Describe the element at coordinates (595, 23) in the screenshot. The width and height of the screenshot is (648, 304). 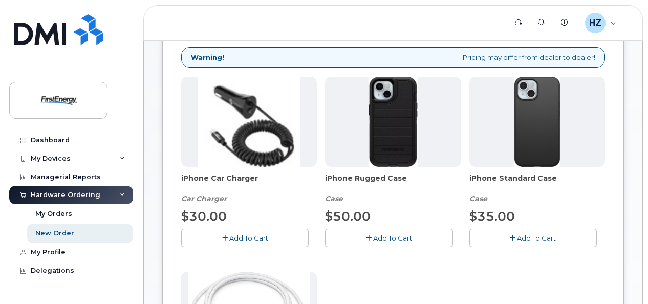
I see `span: HZ` at that location.